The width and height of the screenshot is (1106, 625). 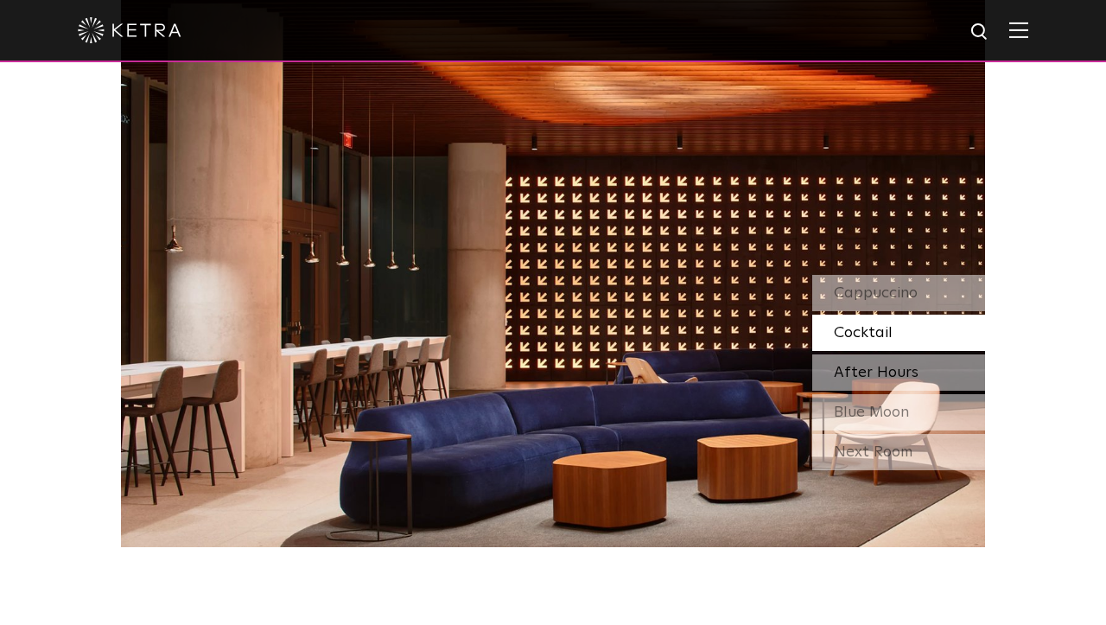 I want to click on img: Hamburger%20Nav.svg, so click(x=1019, y=29).